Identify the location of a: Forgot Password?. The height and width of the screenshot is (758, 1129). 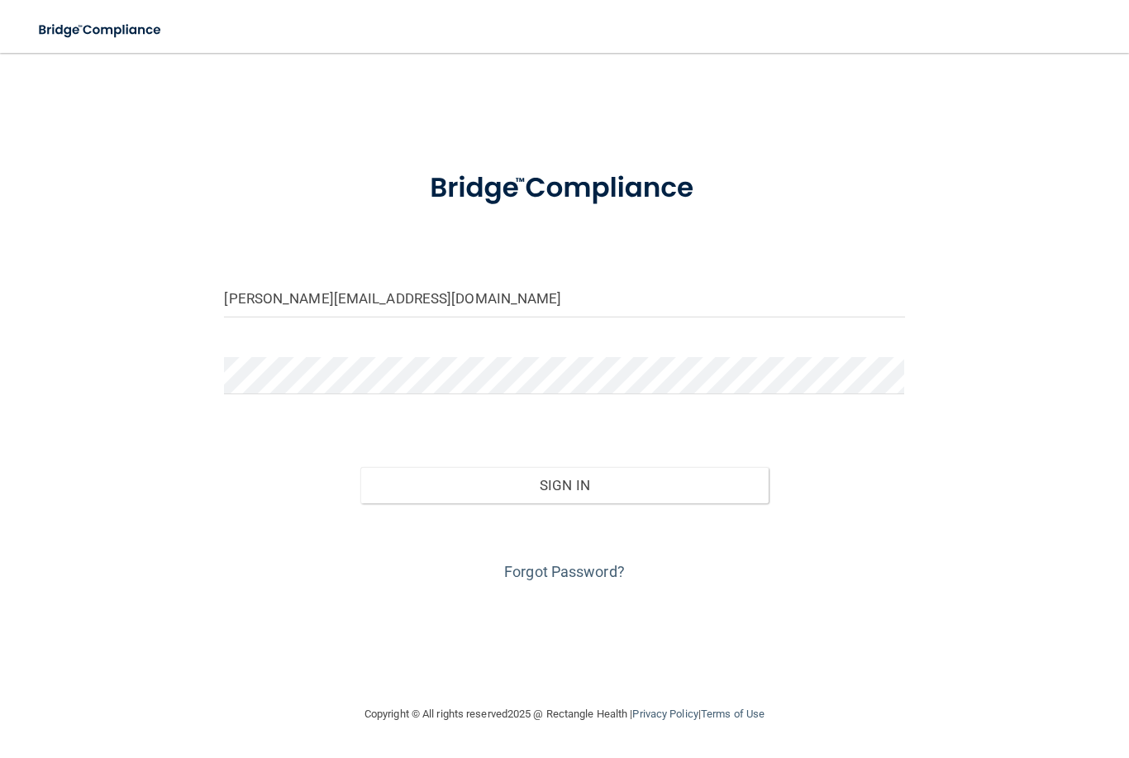
(565, 571).